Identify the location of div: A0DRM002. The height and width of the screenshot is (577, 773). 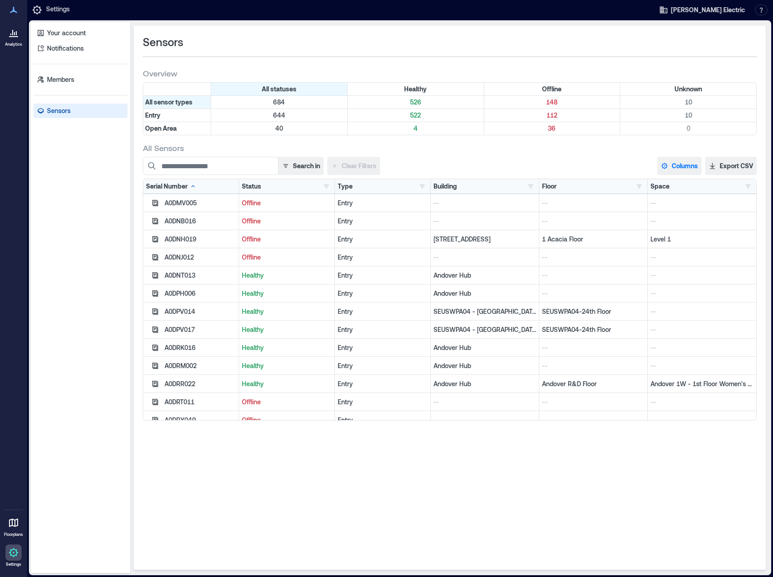
(200, 366).